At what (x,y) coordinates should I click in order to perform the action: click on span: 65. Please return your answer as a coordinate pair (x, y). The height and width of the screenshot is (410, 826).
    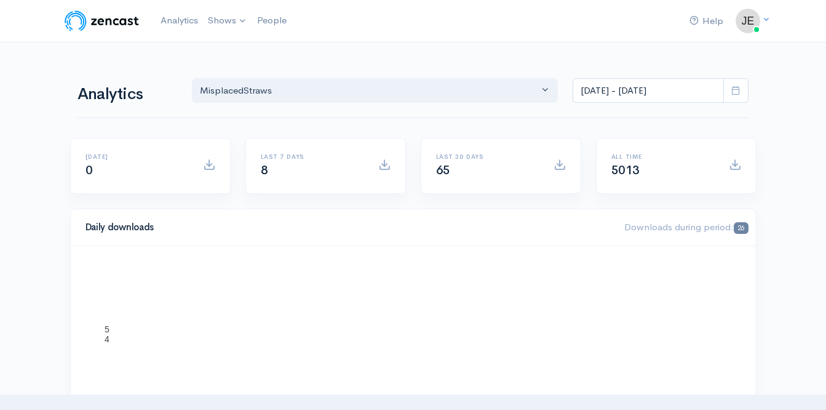
    Looking at the image, I should click on (443, 170).